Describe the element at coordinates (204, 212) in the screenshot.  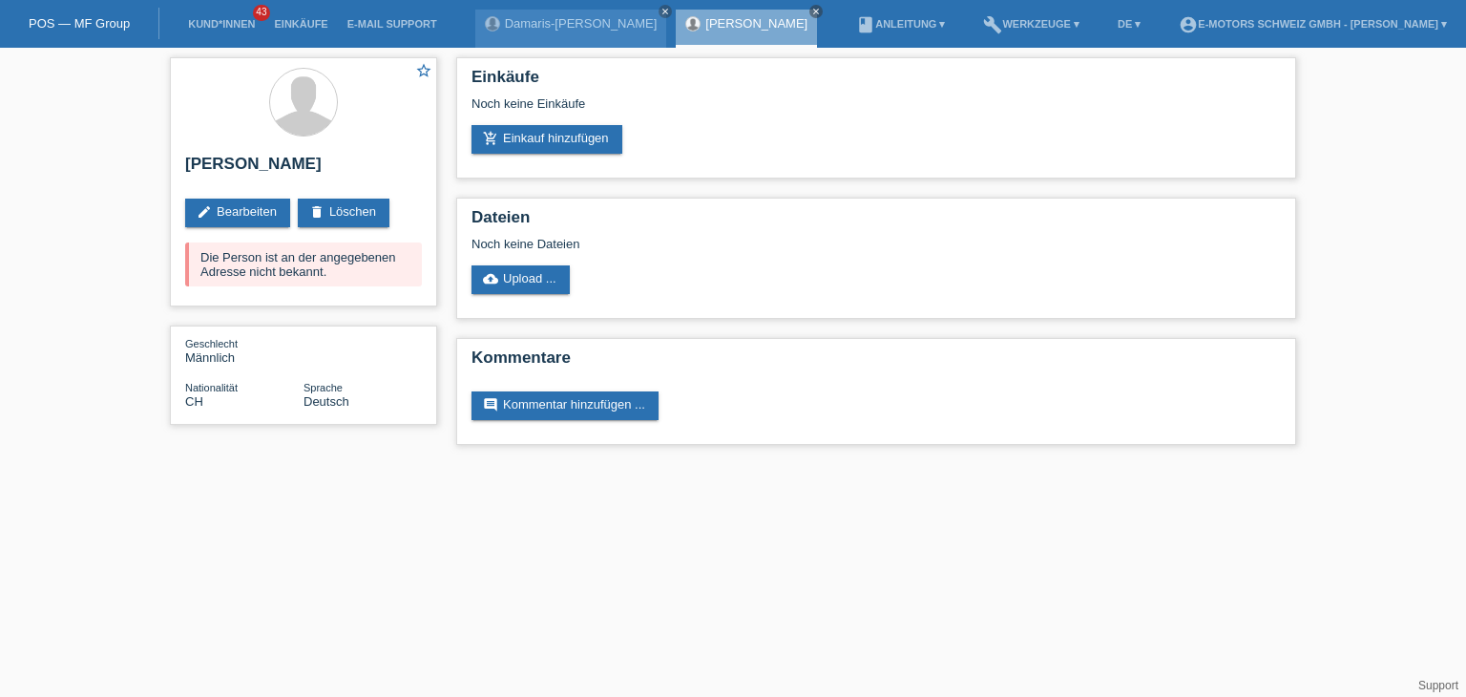
I see `i: edit` at that location.